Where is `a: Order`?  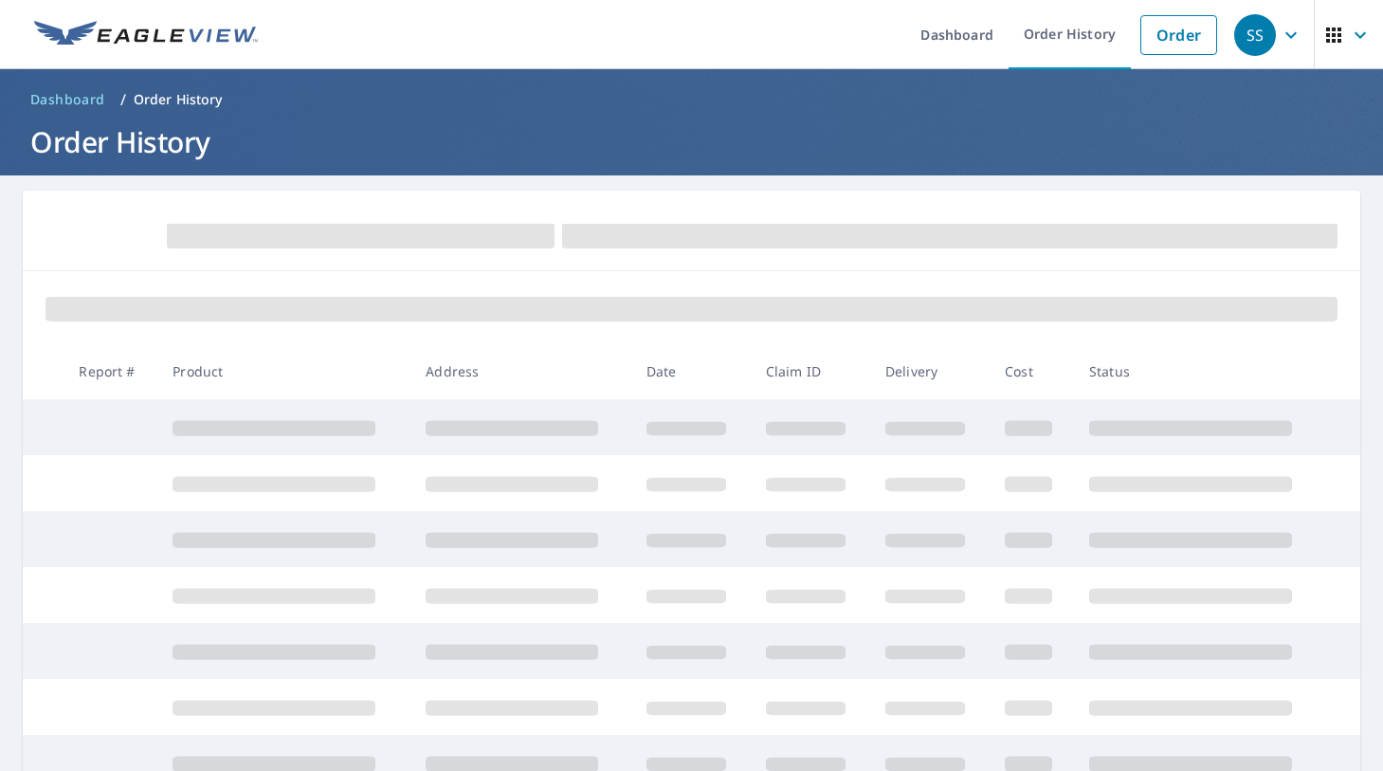 a: Order is located at coordinates (1179, 35).